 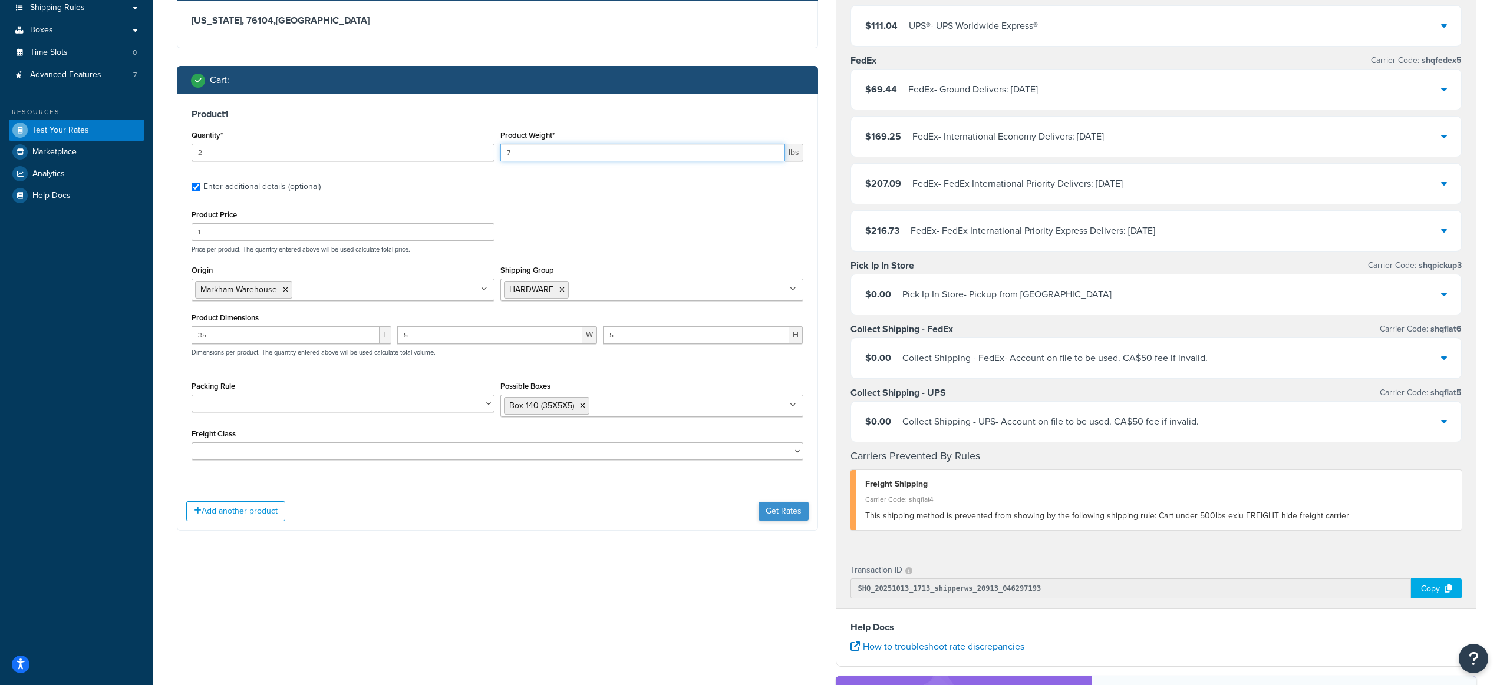 I want to click on p: Dimensions per product. The quantity entered above will be used calculate total volume., so click(x=312, y=352).